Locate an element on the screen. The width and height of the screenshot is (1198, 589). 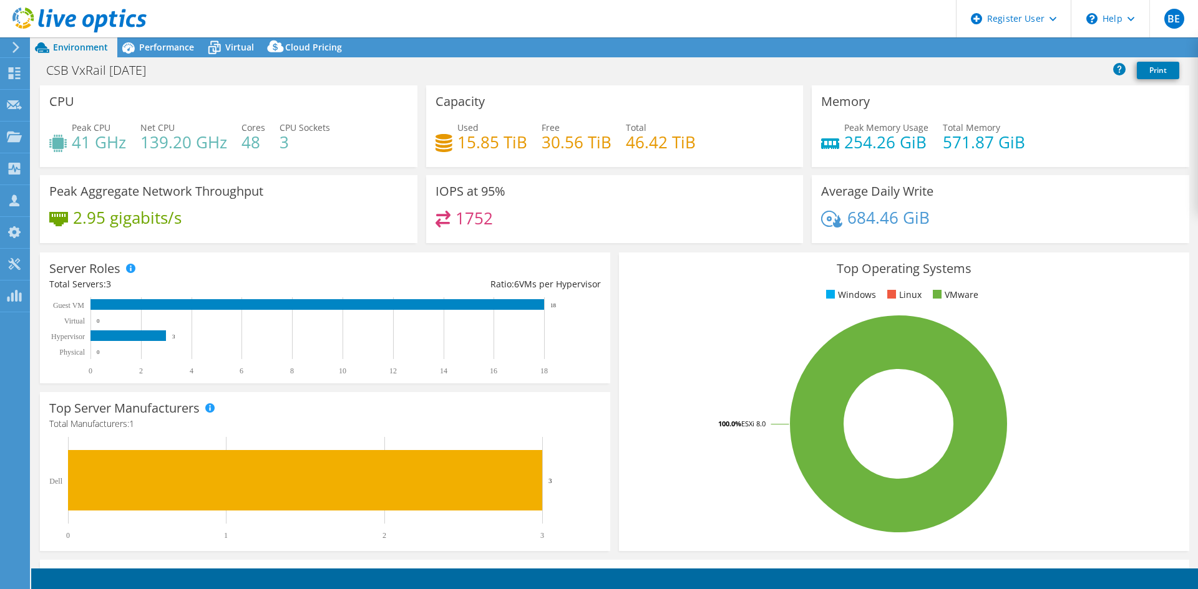
h3: Top Operating Systems is located at coordinates (904, 269).